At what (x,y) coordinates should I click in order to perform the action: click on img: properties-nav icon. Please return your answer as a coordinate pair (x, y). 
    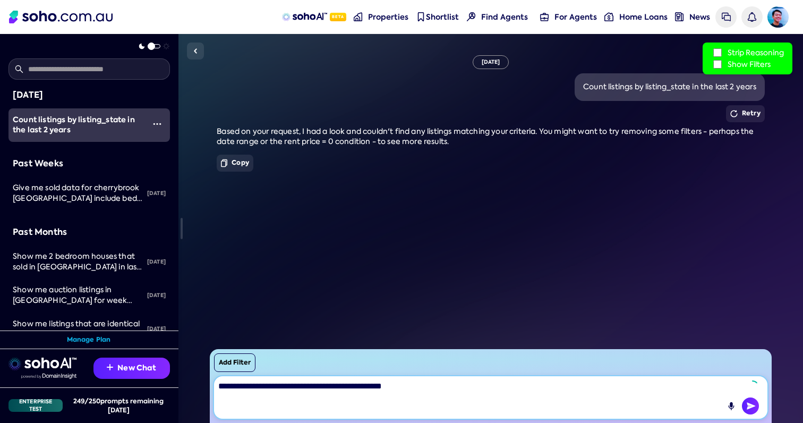
    Looking at the image, I should click on (358, 16).